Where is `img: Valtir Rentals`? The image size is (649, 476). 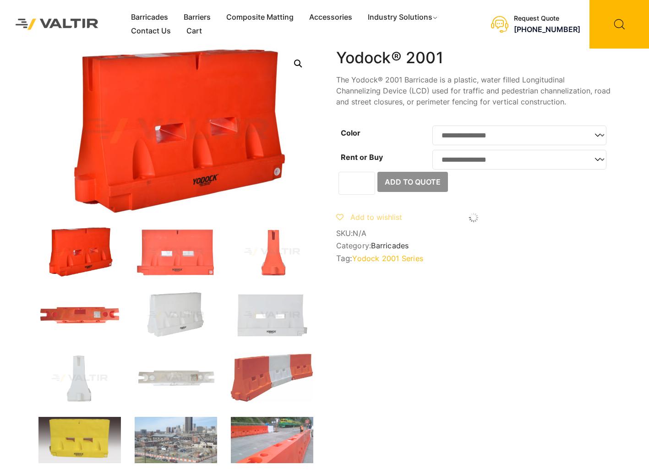
img: Valtir Rentals is located at coordinates (57, 24).